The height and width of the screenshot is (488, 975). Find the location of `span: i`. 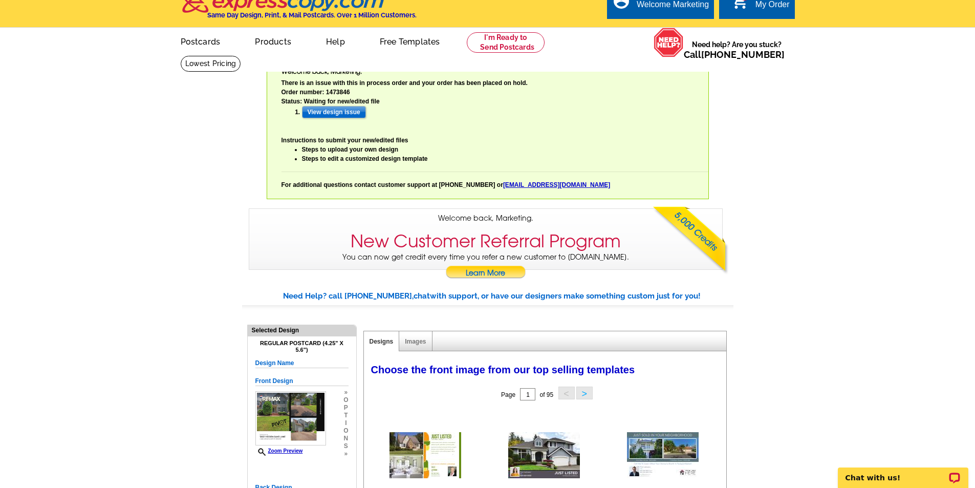

span: i is located at coordinates (345, 423).